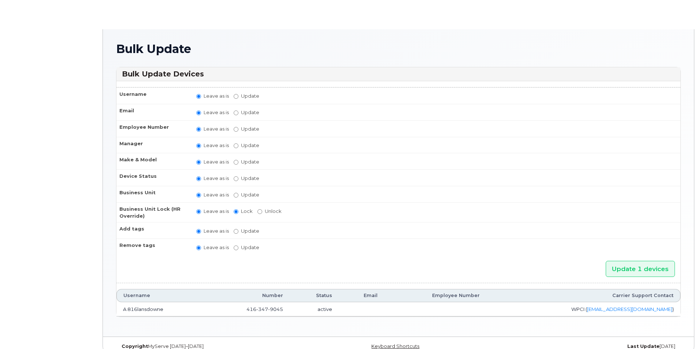 The image size is (698, 349). Describe the element at coordinates (398, 74) in the screenshot. I see `h3: Bulk Update Devices` at that location.